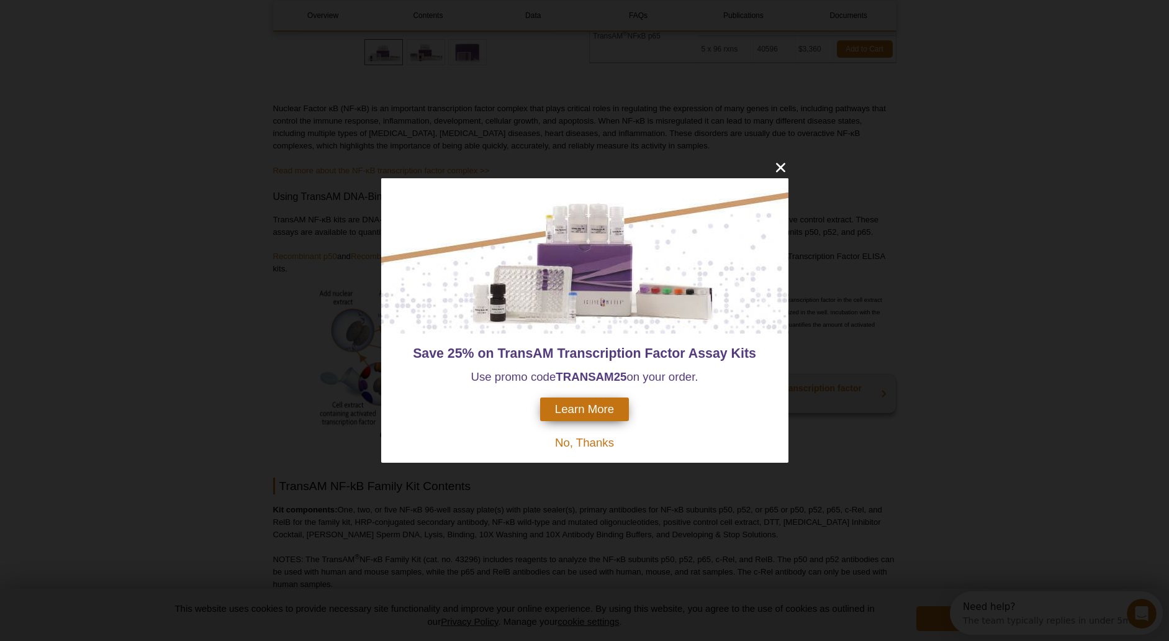 This screenshot has height=641, width=1169. Describe the element at coordinates (97, 16) in the screenshot. I see `div: Need help?` at that location.